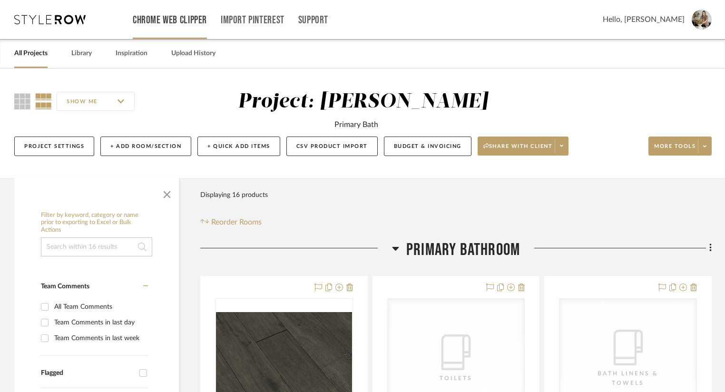 The image size is (725, 392). Describe the element at coordinates (100, 307) in the screenshot. I see `div: All Team Comments` at that location.